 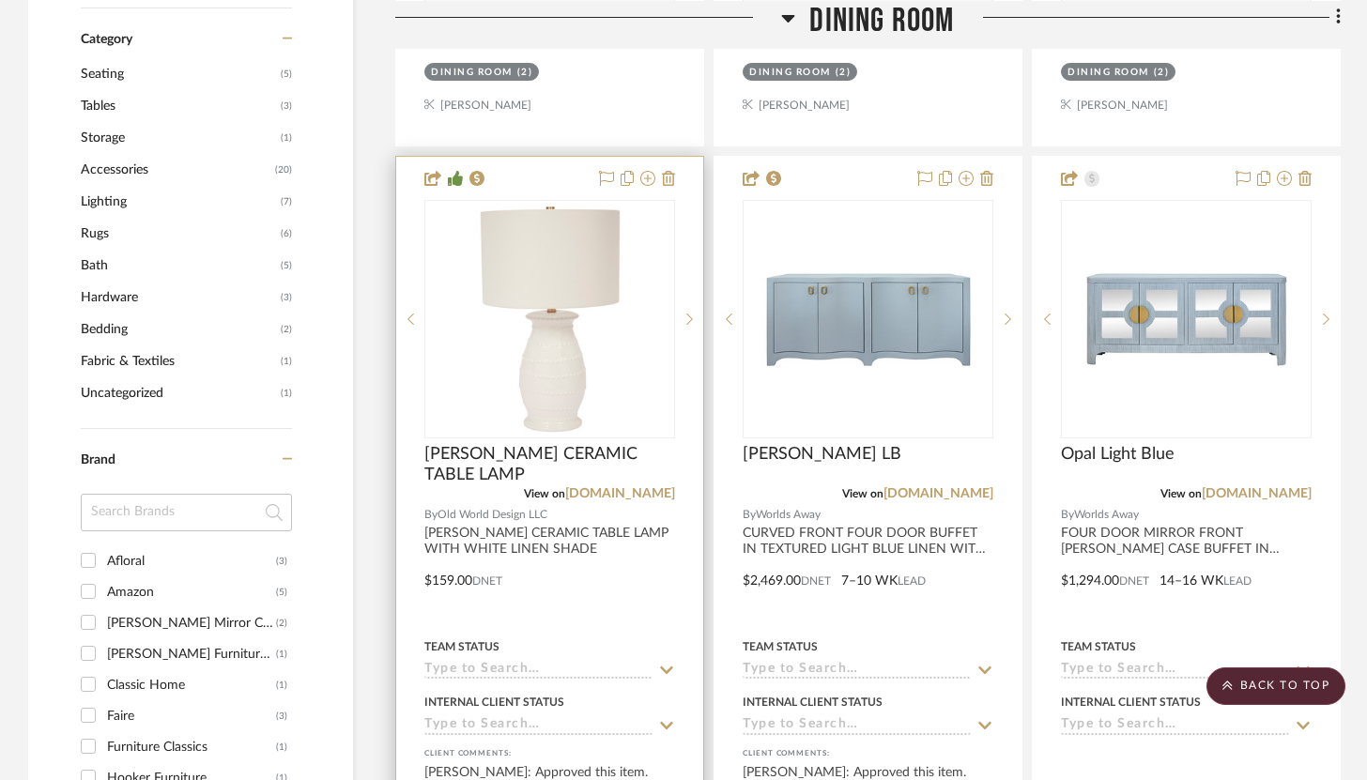 I want to click on div: (5), so click(x=282, y=593).